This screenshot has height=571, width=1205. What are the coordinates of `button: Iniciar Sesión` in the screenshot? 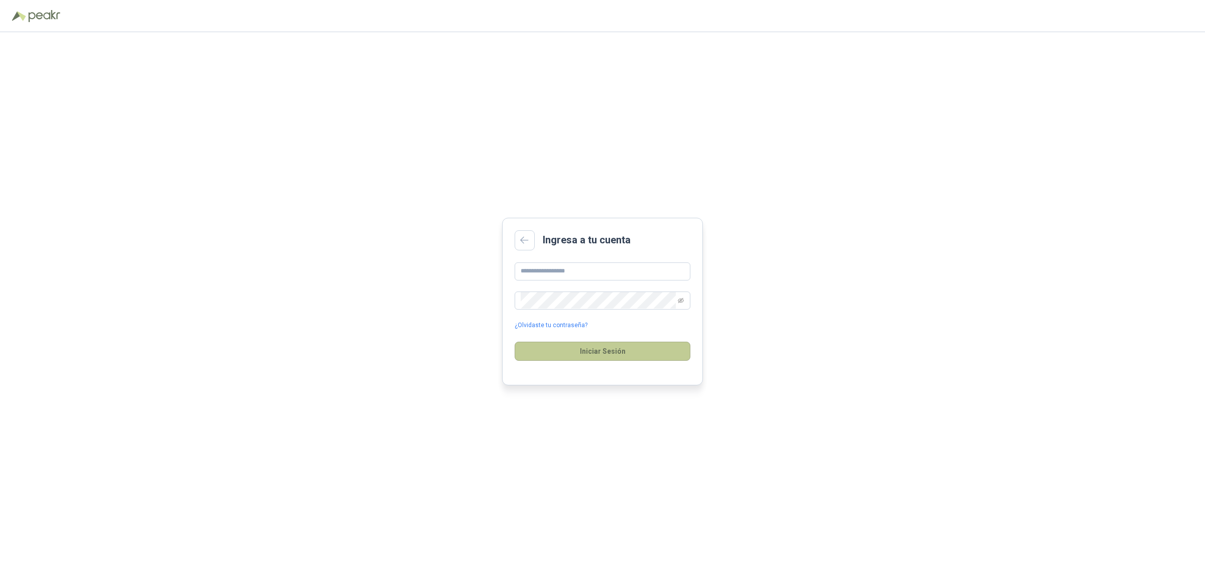 It's located at (603, 351).